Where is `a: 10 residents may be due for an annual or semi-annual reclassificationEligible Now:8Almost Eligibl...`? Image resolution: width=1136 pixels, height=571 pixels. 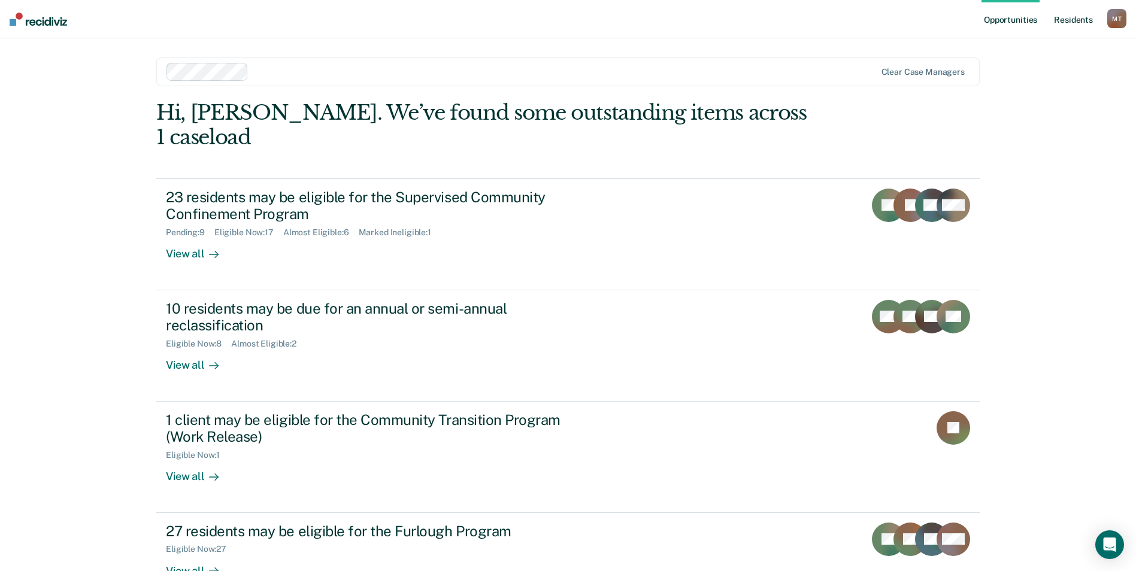 a: 10 residents may be due for an annual or semi-annual reclassificationEligible Now:8Almost Eligibl... is located at coordinates (568, 346).